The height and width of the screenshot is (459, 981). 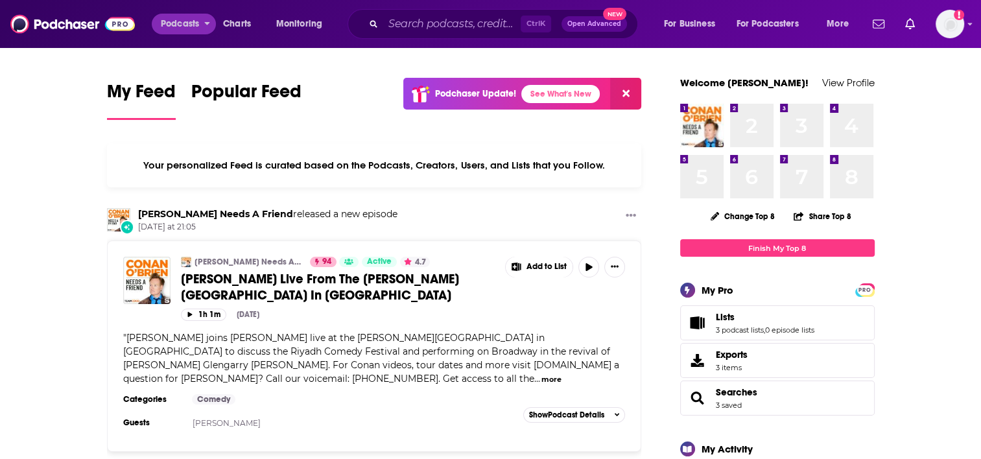 I want to click on span: For Podcasters, so click(x=768, y=24).